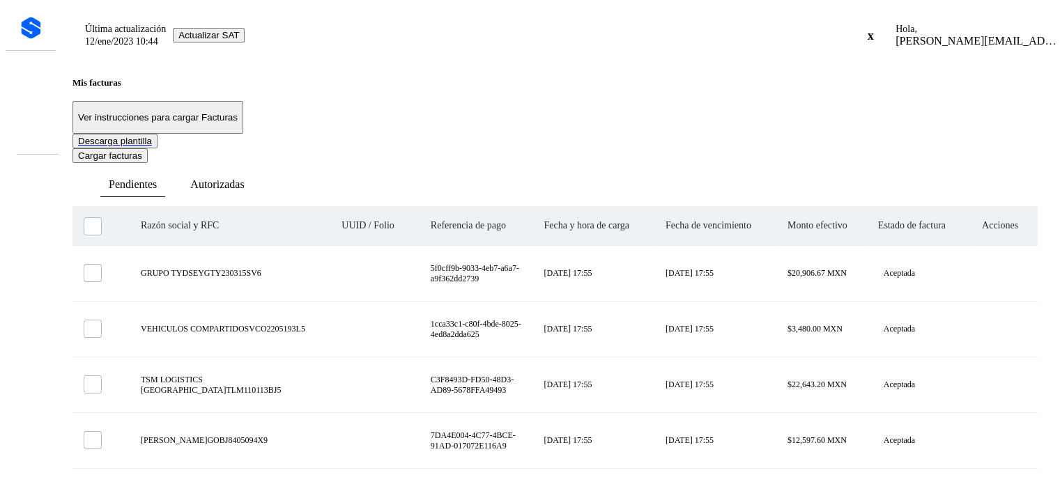 The image size is (1060, 484). Describe the element at coordinates (208, 35) in the screenshot. I see `span: Actualizar SAT` at that location.